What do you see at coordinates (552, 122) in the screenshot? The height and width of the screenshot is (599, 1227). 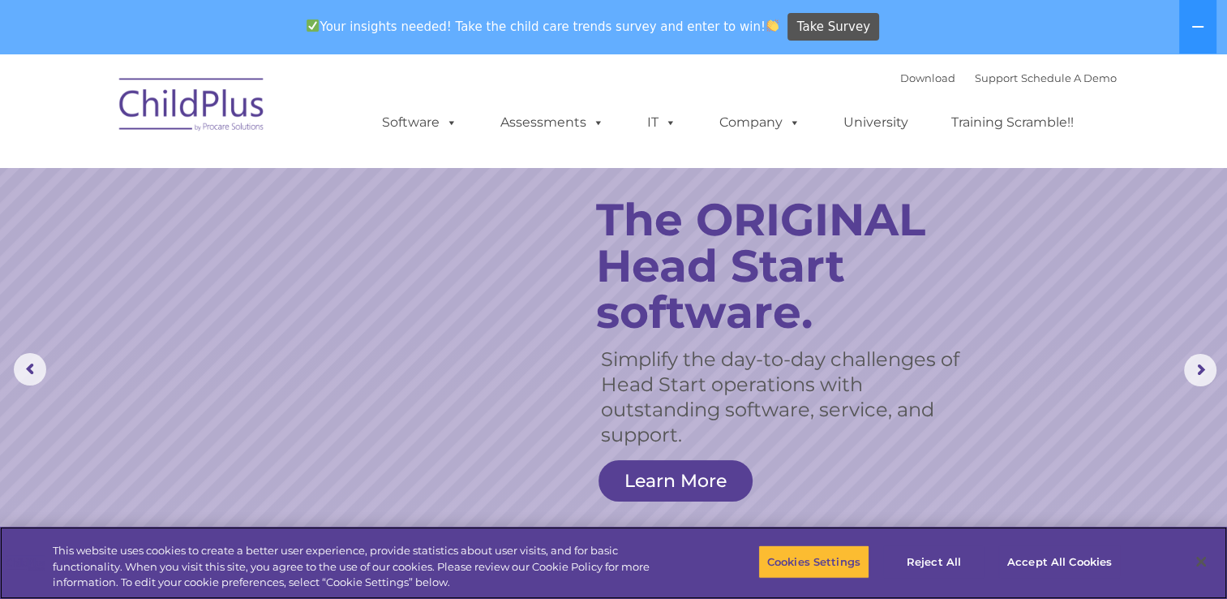 I see `a: Assessments` at bounding box center [552, 122].